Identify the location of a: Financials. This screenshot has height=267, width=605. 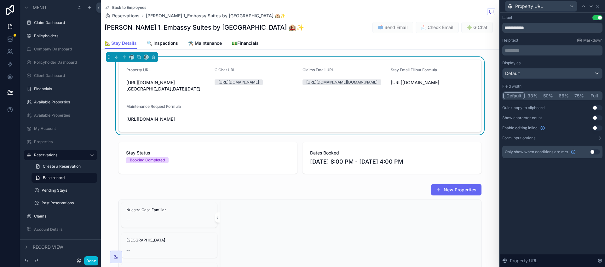
(65, 89).